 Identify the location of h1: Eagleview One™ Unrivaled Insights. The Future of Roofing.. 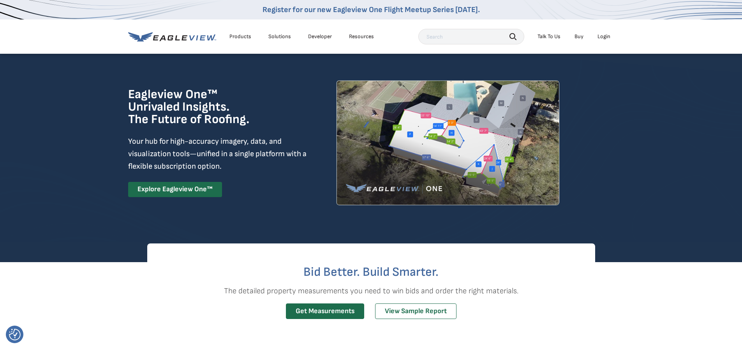
(208, 107).